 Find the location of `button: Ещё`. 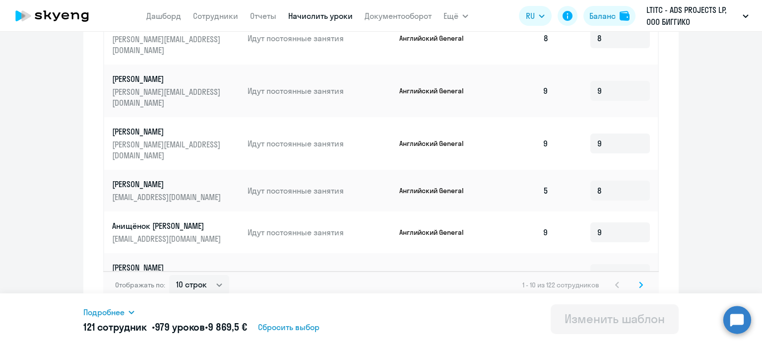

button: Ещё is located at coordinates (456, 16).